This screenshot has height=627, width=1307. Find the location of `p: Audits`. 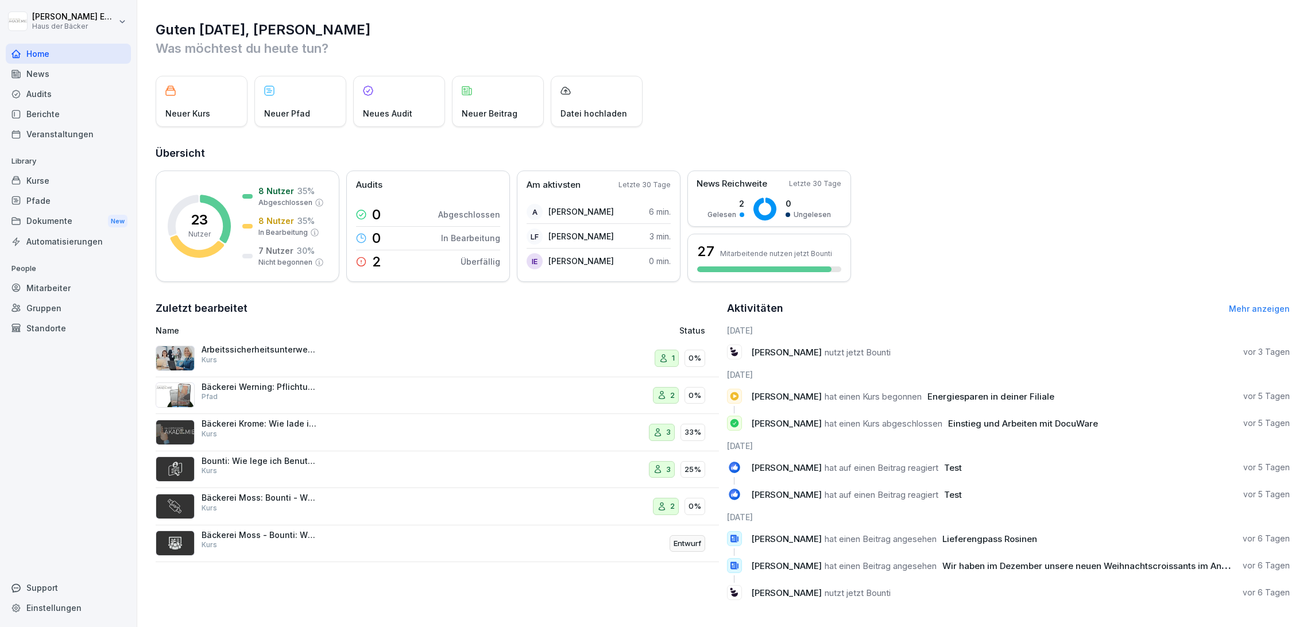

p: Audits is located at coordinates (369, 185).